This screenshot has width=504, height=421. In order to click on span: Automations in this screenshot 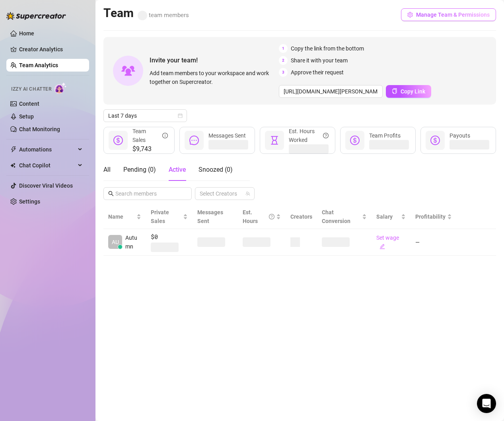, I will do `click(47, 150)`.